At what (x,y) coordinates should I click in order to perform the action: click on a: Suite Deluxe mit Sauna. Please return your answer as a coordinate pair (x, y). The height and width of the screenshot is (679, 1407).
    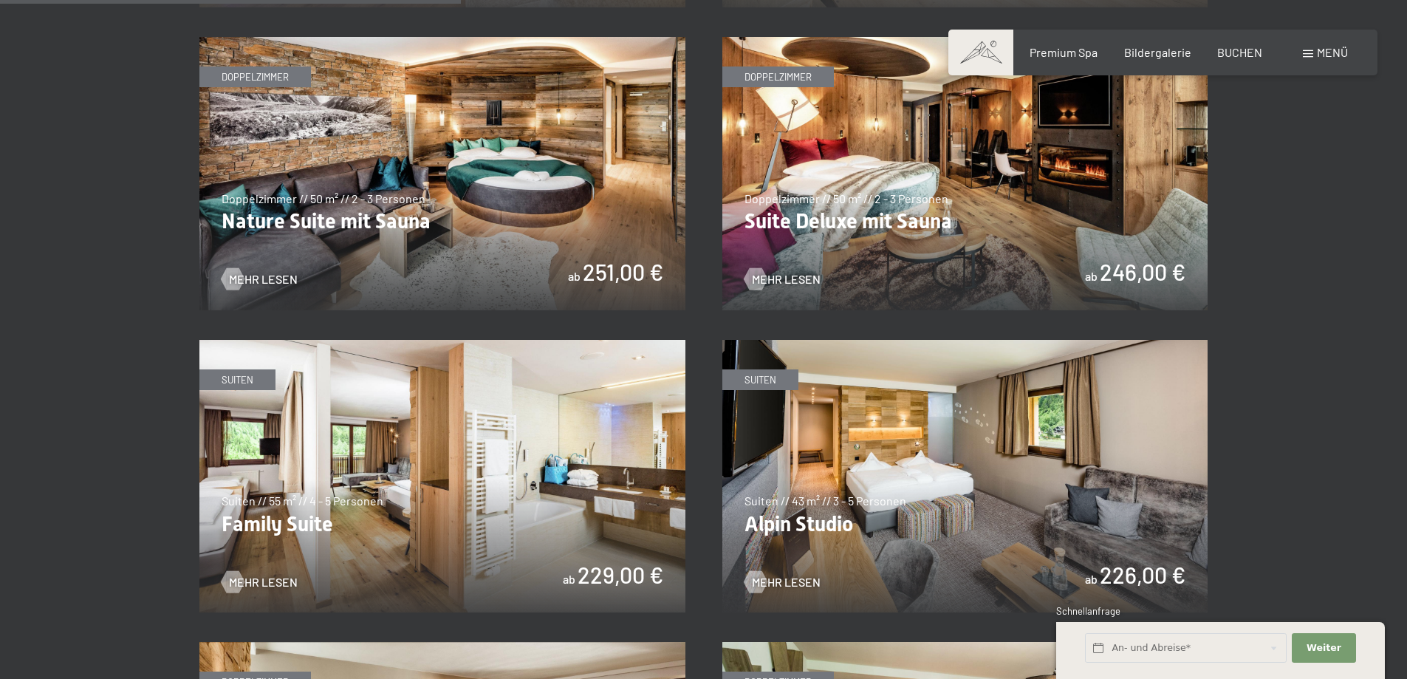
    Looking at the image, I should click on (965, 42).